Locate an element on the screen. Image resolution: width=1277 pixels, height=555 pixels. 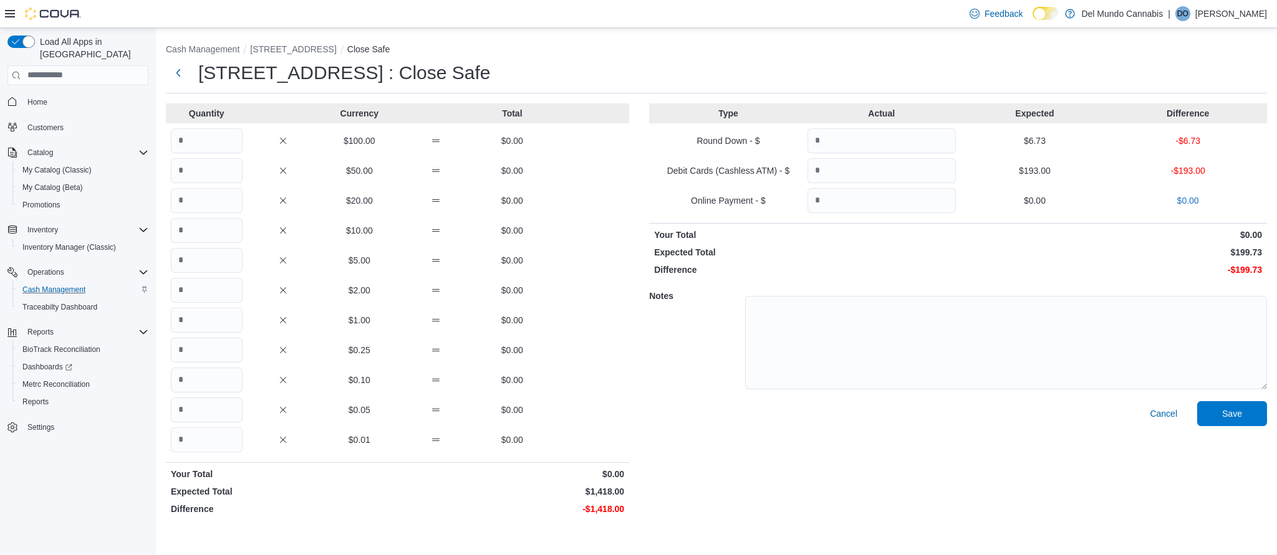
span: Traceabilty Dashboard is located at coordinates (83, 307).